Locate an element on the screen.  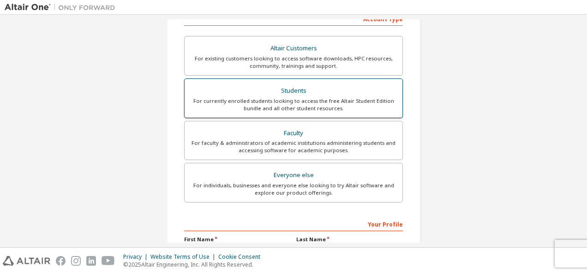
div: Everyone else is located at coordinates (293, 175).